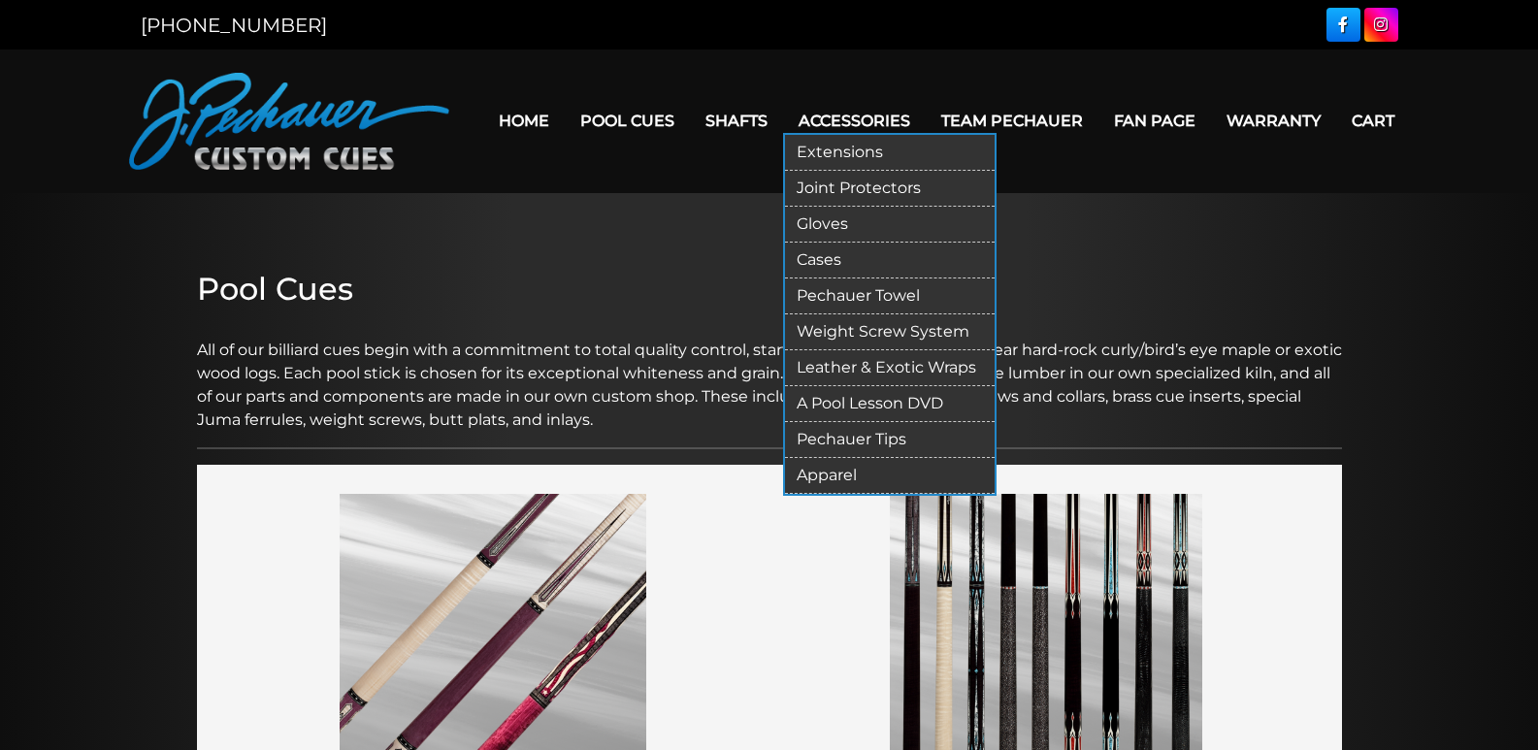  What do you see at coordinates (890, 368) in the screenshot?
I see `a: Leather & Exotic Wraps` at bounding box center [890, 368].